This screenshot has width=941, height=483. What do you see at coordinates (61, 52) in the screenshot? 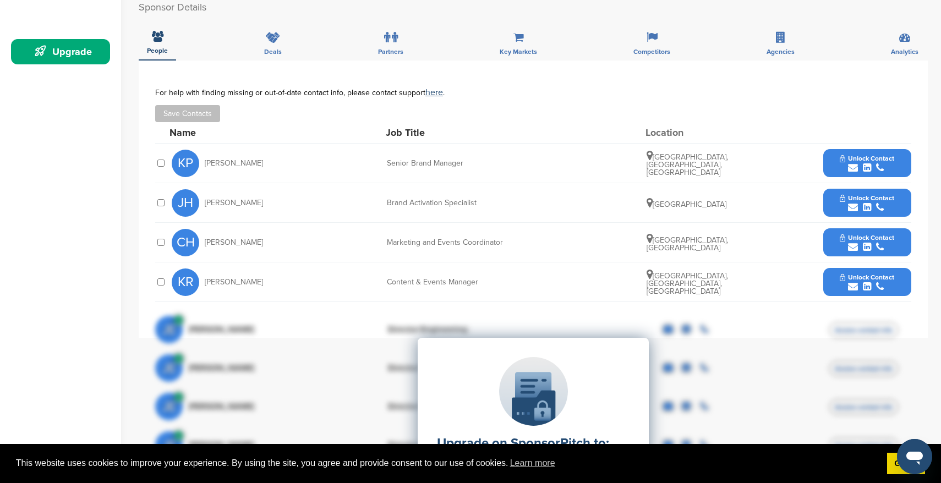
I see `a: Upgrade` at bounding box center [61, 52].